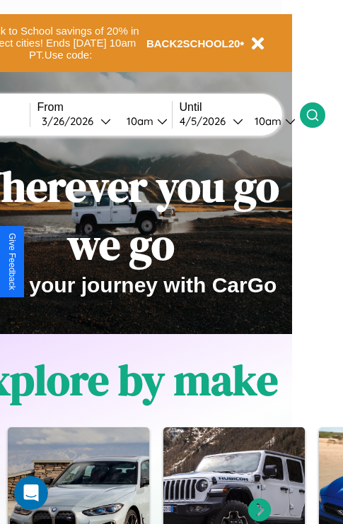 The width and height of the screenshot is (343, 524). What do you see at coordinates (71, 121) in the screenshot?
I see `div: 3 / 26 / 2026` at bounding box center [71, 121].